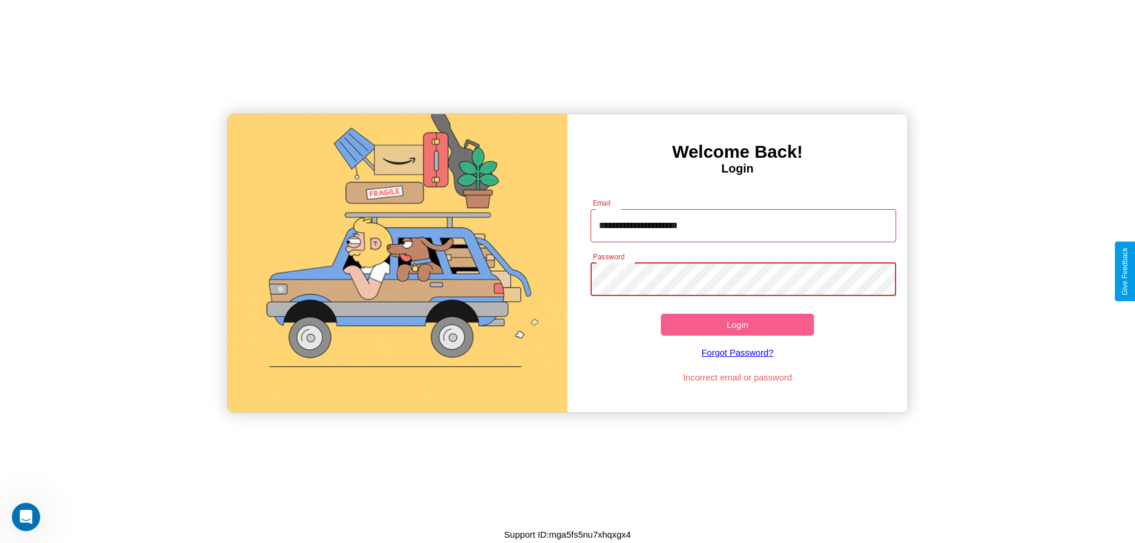 Image resolution: width=1135 pixels, height=543 pixels. I want to click on label: Password, so click(608, 257).